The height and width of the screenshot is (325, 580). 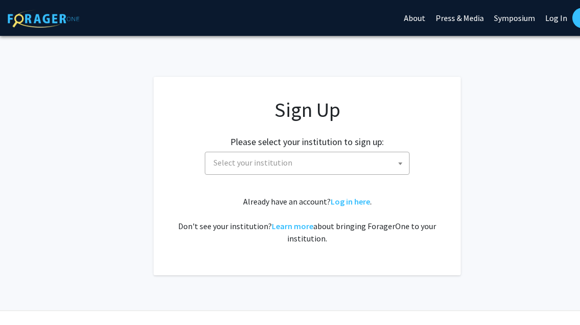 What do you see at coordinates (307, 142) in the screenshot?
I see `h2: Please select your institution to sign up:` at bounding box center [307, 142].